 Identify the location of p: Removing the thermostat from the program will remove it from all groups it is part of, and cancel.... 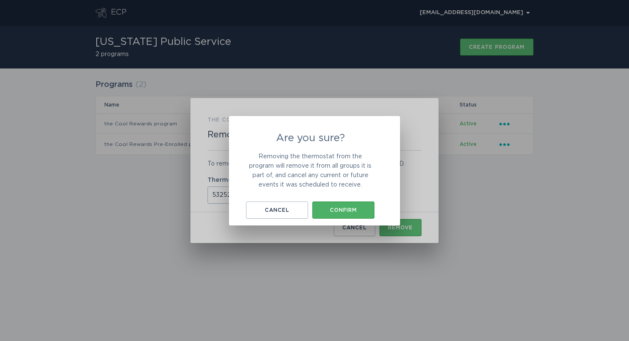
(310, 171).